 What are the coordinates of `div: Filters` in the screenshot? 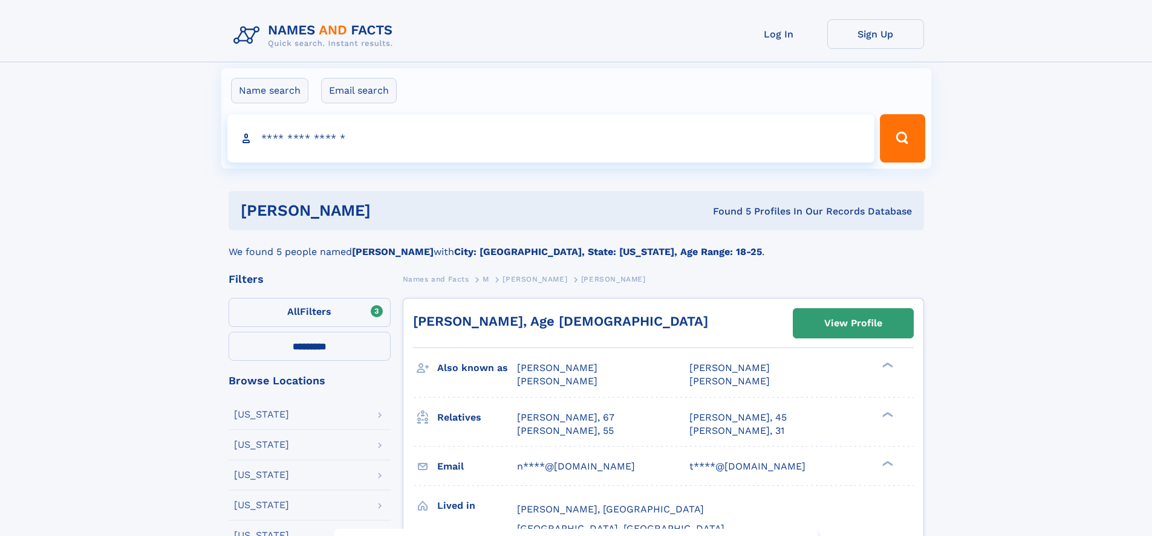 It's located at (310, 279).